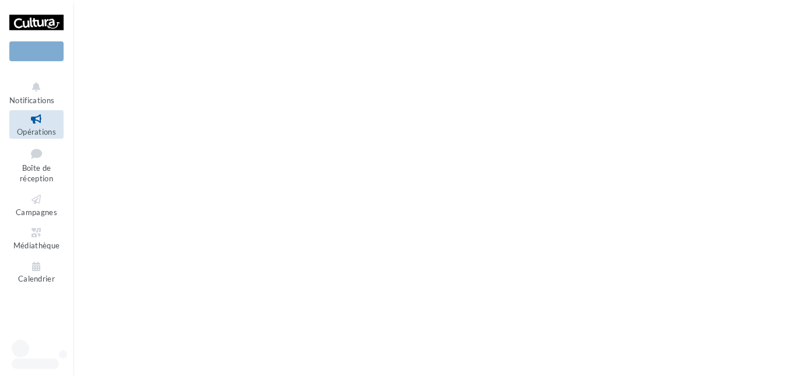 The height and width of the screenshot is (376, 797). Describe the element at coordinates (36, 164) in the screenshot. I see `a: Boîte de réception` at that location.